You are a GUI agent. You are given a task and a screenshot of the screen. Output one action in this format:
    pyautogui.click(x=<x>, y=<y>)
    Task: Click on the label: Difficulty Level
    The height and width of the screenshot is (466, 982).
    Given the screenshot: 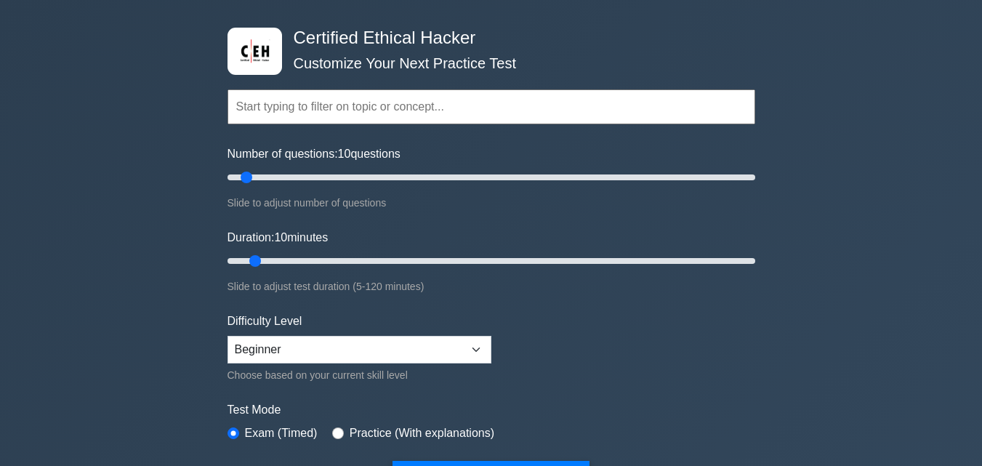 What is the action you would take?
    pyautogui.click(x=265, y=321)
    